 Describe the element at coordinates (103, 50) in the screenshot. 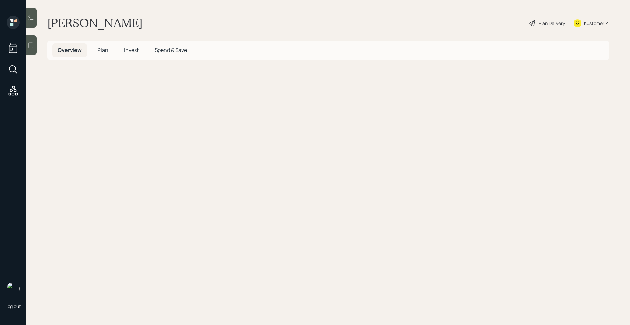

I see `span: Plan` at that location.